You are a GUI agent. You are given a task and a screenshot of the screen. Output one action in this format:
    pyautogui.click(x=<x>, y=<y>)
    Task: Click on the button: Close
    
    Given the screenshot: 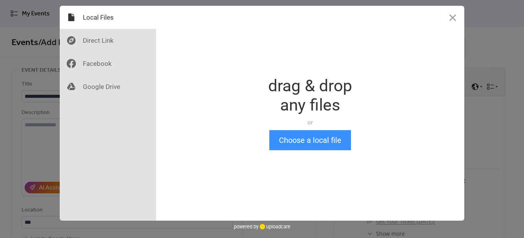 What is the action you would take?
    pyautogui.click(x=453, y=17)
    